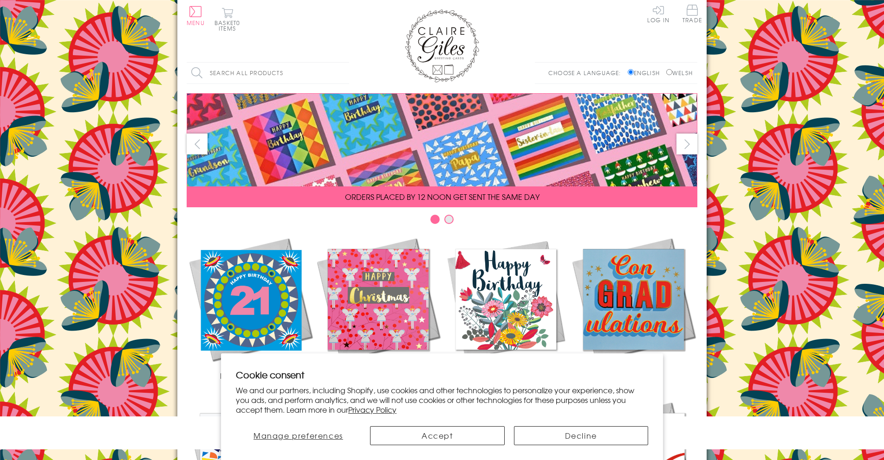 This screenshot has height=460, width=884. I want to click on button: next, so click(686, 144).